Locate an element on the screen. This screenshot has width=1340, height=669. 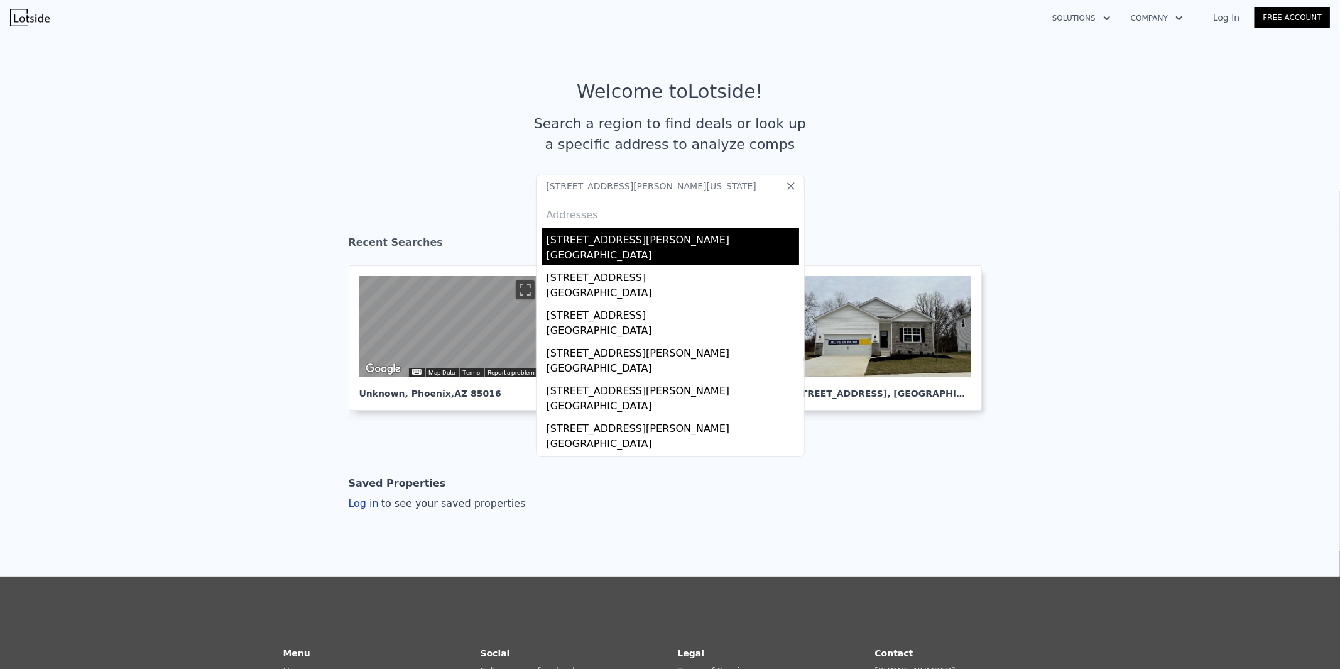
a: Free Account is located at coordinates (1293, 18).